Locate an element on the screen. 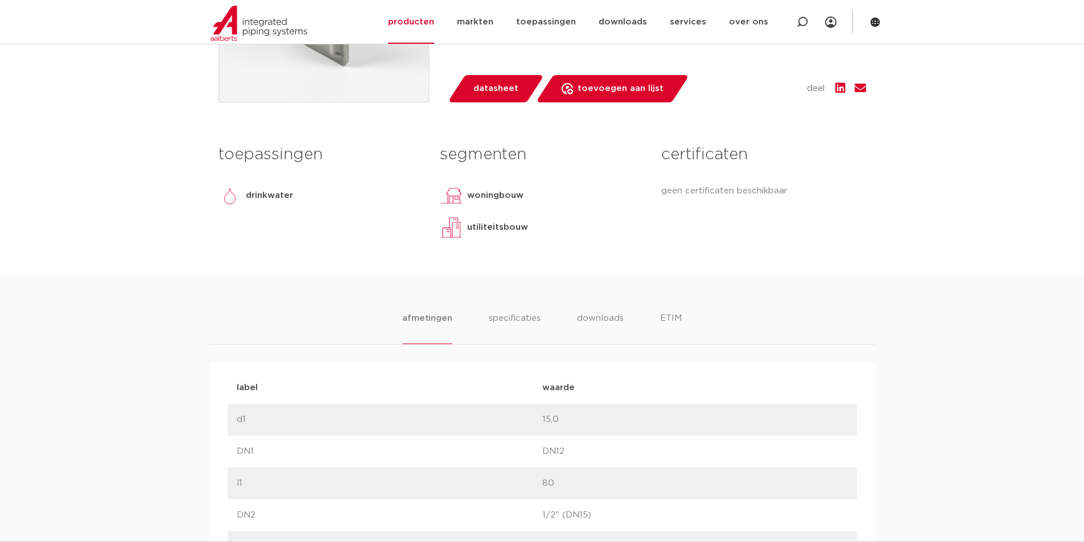  img: utiliteitsbouw is located at coordinates (451, 228).